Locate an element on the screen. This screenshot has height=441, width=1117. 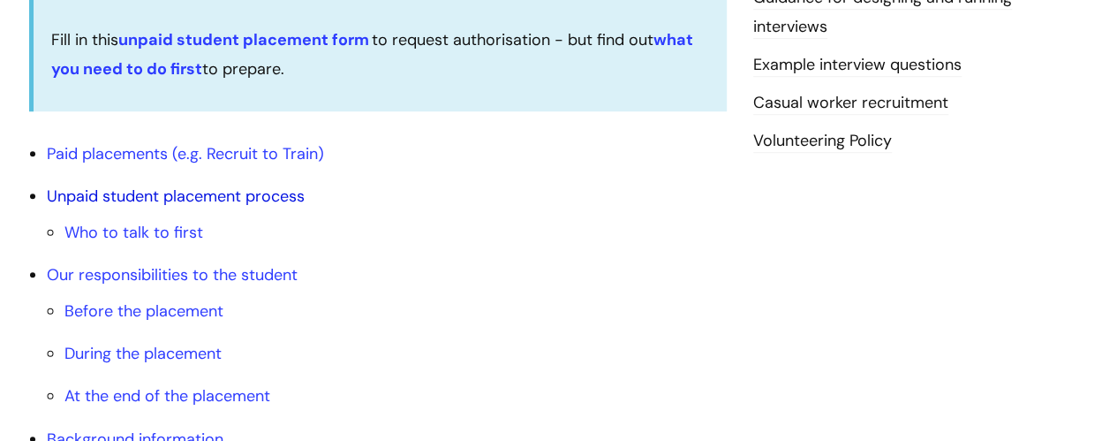
a: Our responsibilities to the student is located at coordinates (172, 275).